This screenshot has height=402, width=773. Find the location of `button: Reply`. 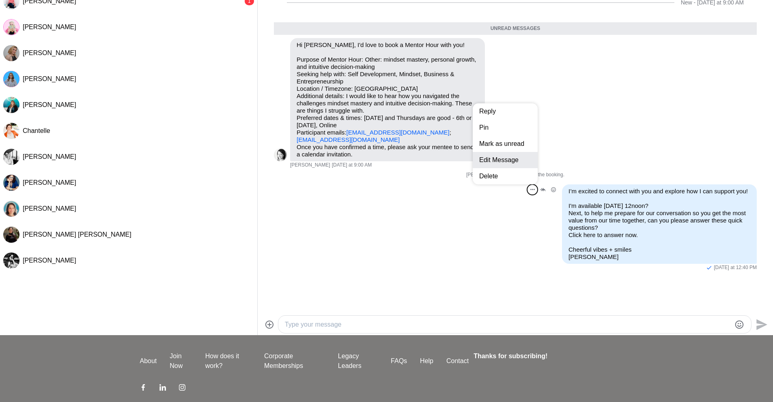

button: Reply is located at coordinates (505, 112).